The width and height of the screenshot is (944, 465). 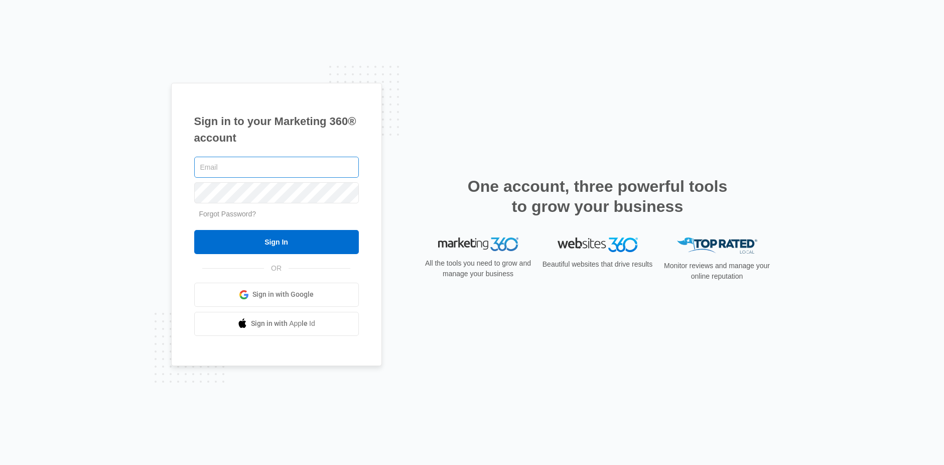 I want to click on span: Sign in with Apple Id, so click(x=283, y=323).